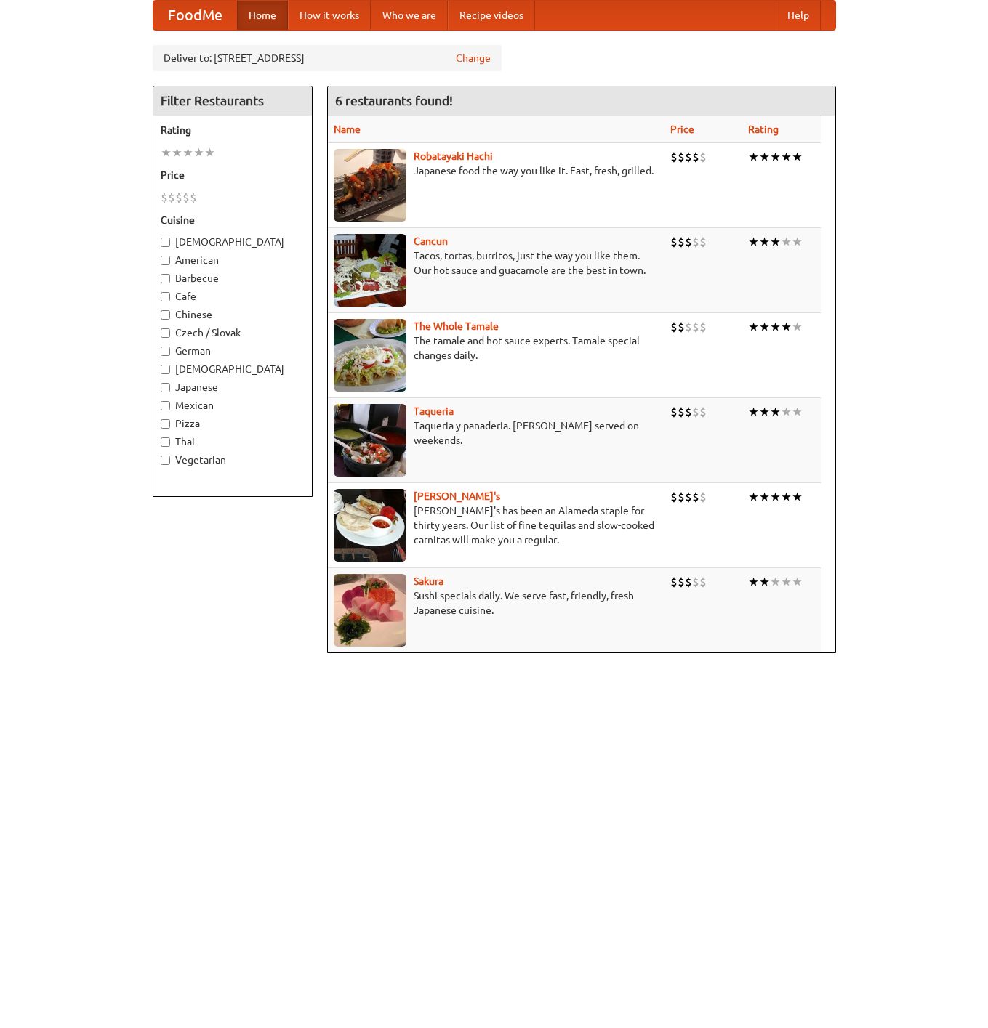 This screenshot has width=988, height=1028. Describe the element at coordinates (165, 442) in the screenshot. I see `input: Thai` at that location.